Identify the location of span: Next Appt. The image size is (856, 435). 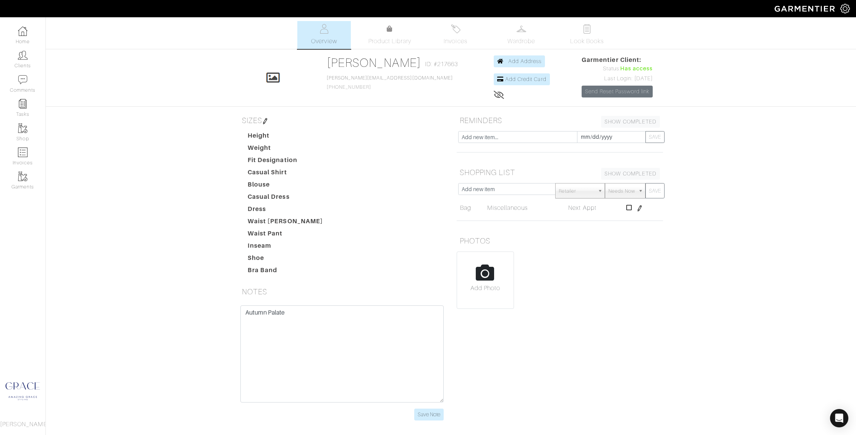
(582, 208).